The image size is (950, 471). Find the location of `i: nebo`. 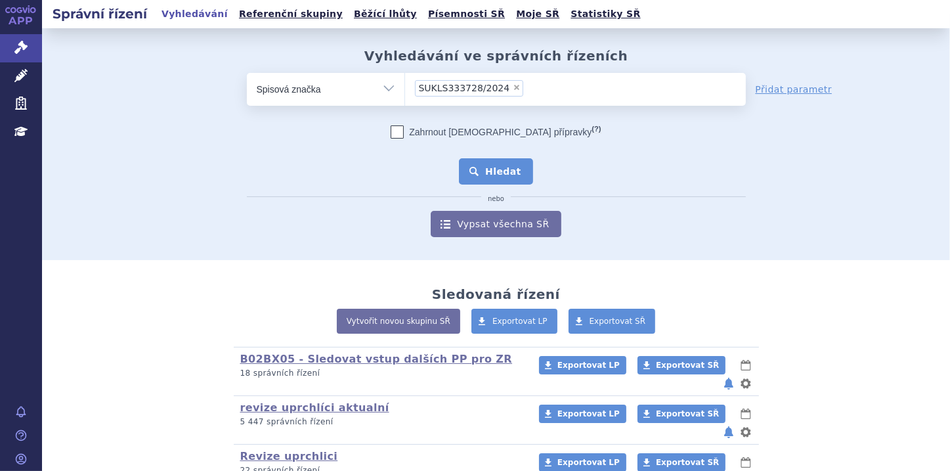

i: nebo is located at coordinates (496, 199).